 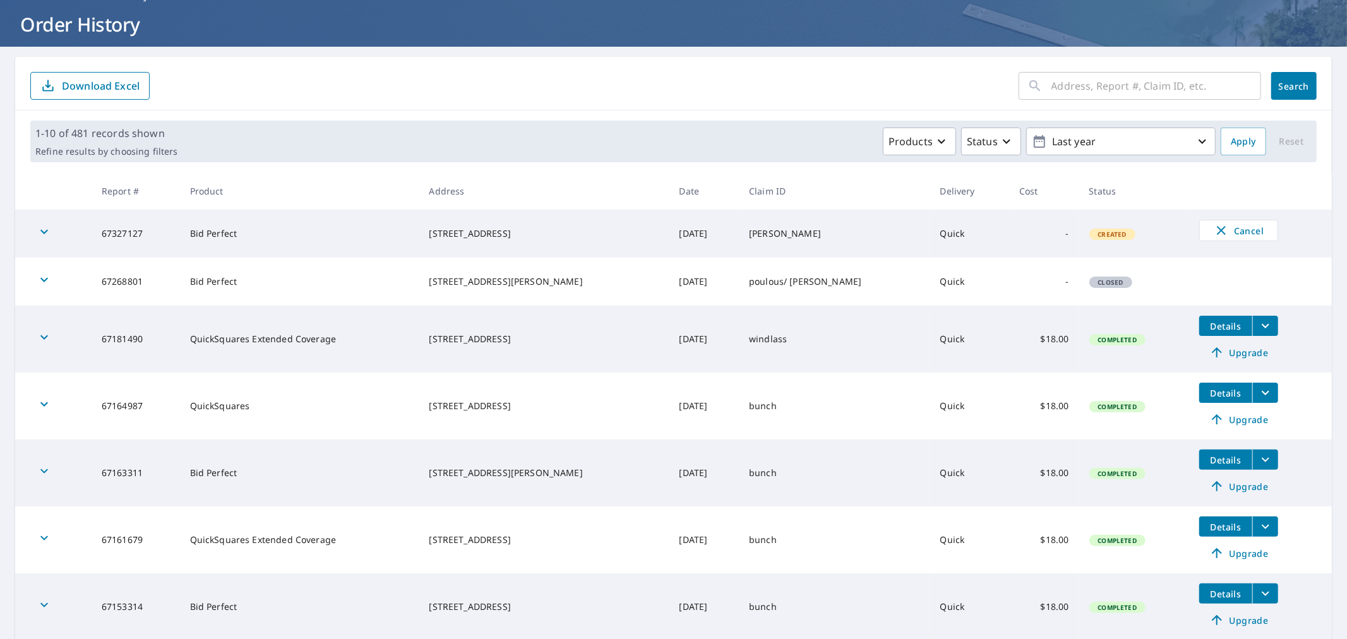 What do you see at coordinates (834, 191) in the screenshot?
I see `th: Claim ID` at bounding box center [834, 191].